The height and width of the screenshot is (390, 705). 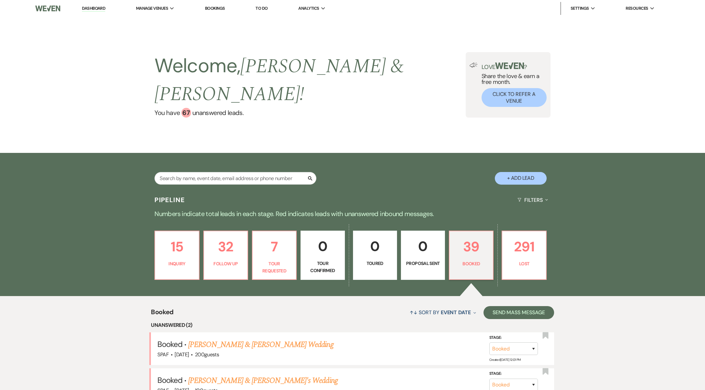 I want to click on a: You have 67 unanswered leads., so click(x=310, y=113).